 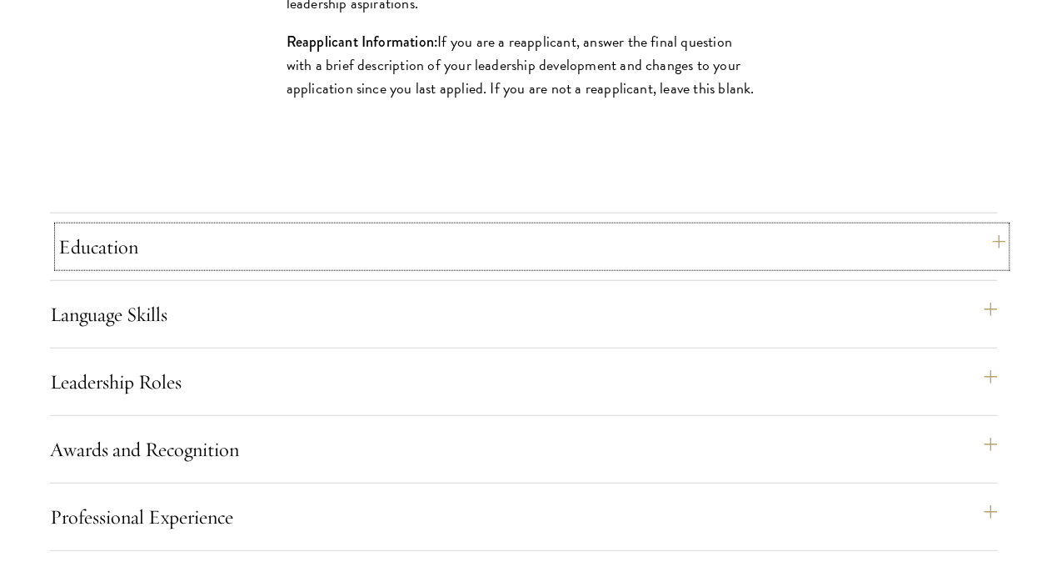 What do you see at coordinates (362, 42) in the screenshot?
I see `strong: Reapplicant Information:` at bounding box center [362, 42].